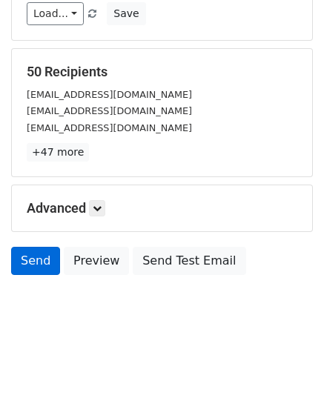 The height and width of the screenshot is (398, 324). Describe the element at coordinates (58, 152) in the screenshot. I see `a: +47 more` at that location.